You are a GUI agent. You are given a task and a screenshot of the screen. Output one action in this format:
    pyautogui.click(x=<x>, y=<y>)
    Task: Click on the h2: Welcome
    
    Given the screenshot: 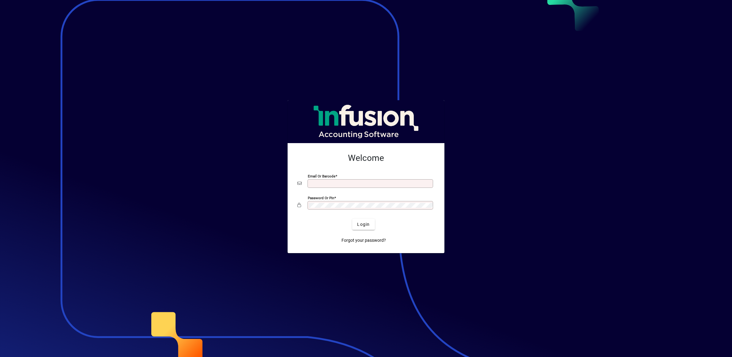 What is the action you would take?
    pyautogui.click(x=366, y=158)
    